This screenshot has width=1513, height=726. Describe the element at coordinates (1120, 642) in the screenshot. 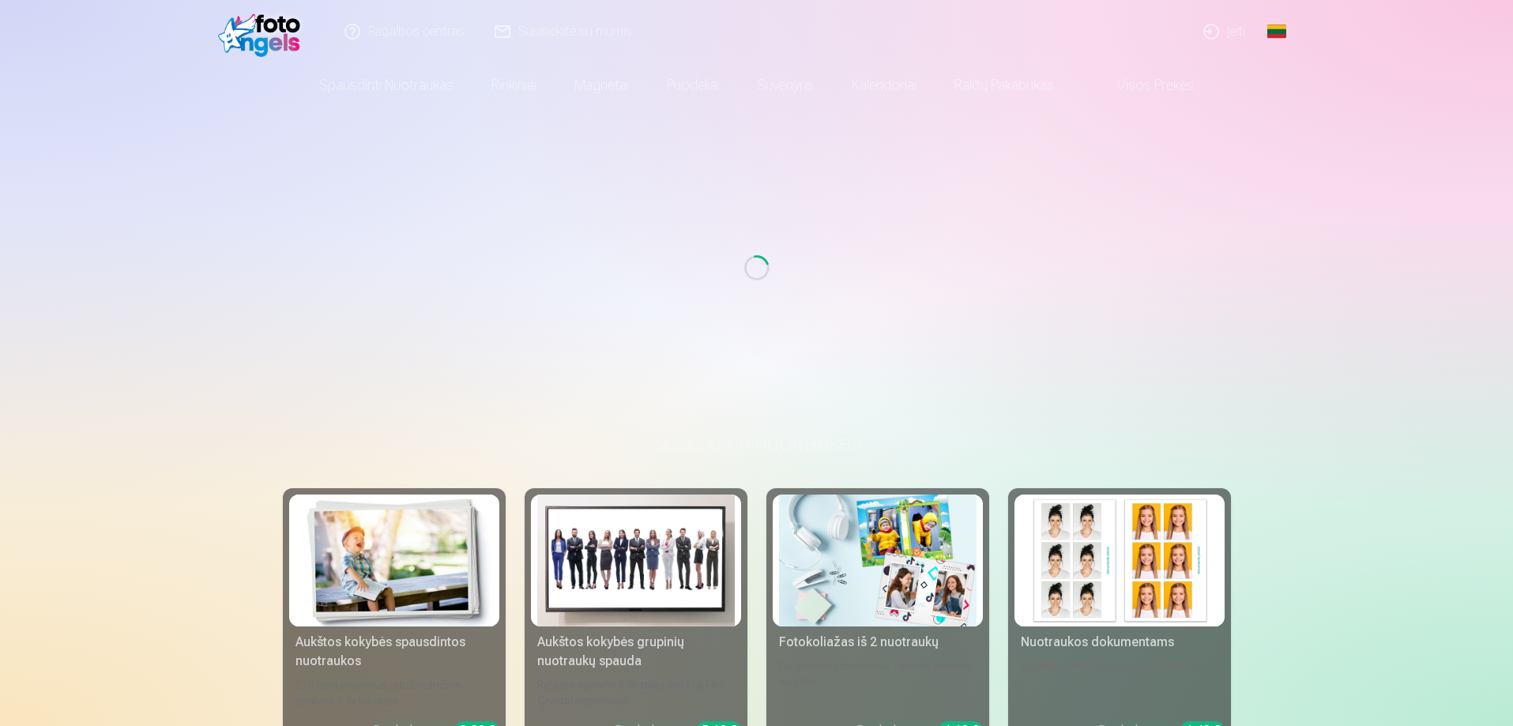

I see `div: Nuotraukos dokumentams` at that location.